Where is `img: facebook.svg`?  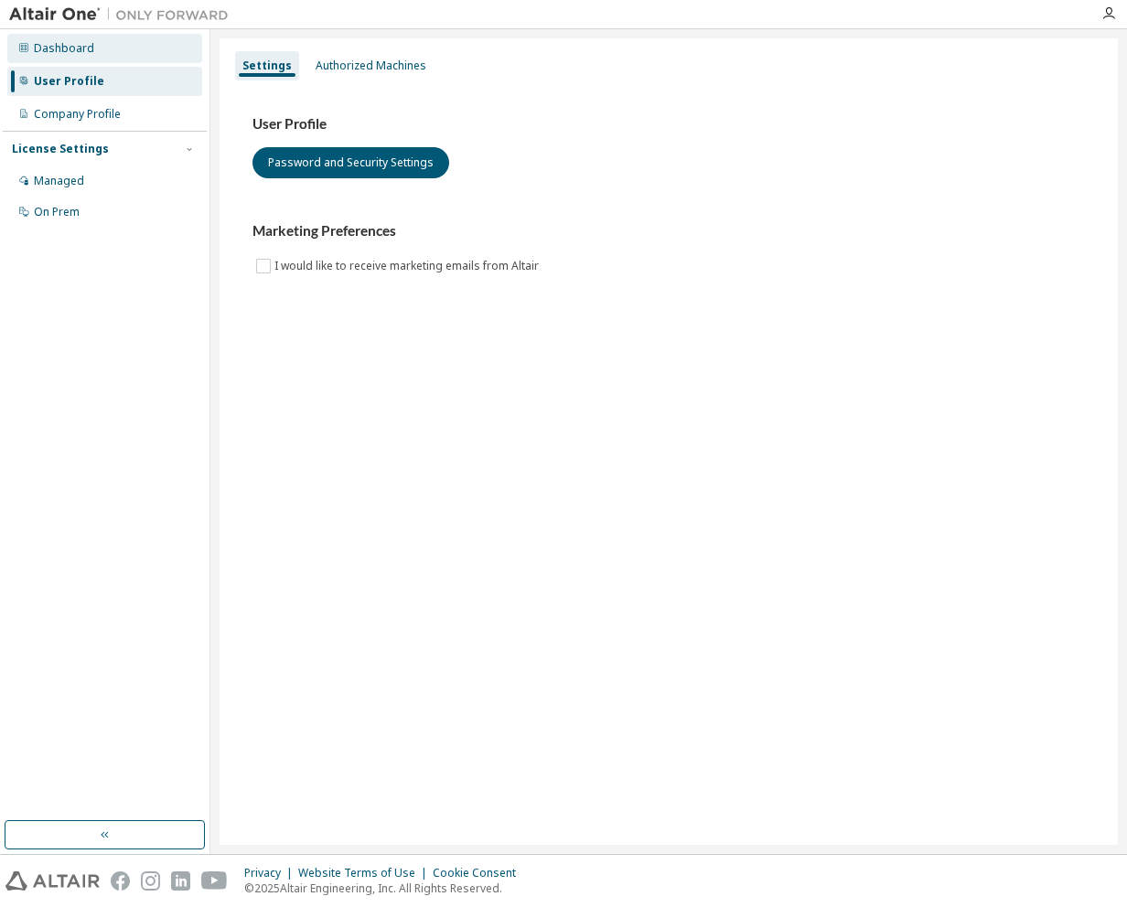
img: facebook.svg is located at coordinates (120, 881).